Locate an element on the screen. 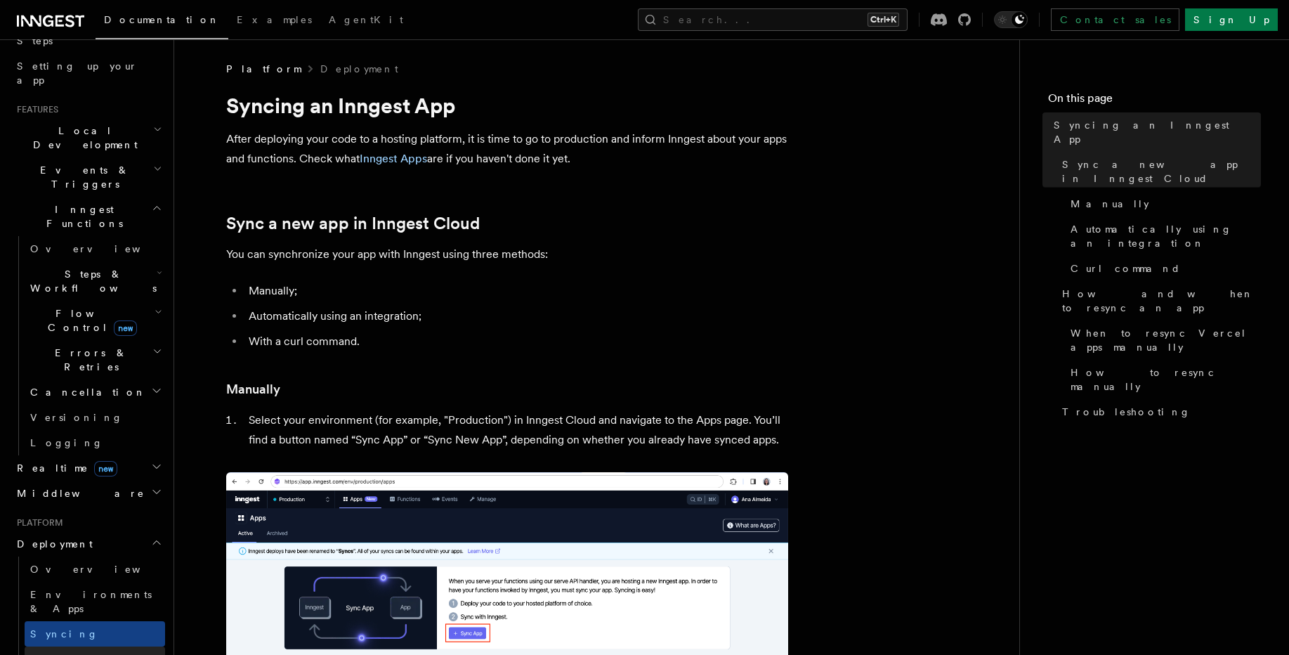  span: Syncing is located at coordinates (64, 634).